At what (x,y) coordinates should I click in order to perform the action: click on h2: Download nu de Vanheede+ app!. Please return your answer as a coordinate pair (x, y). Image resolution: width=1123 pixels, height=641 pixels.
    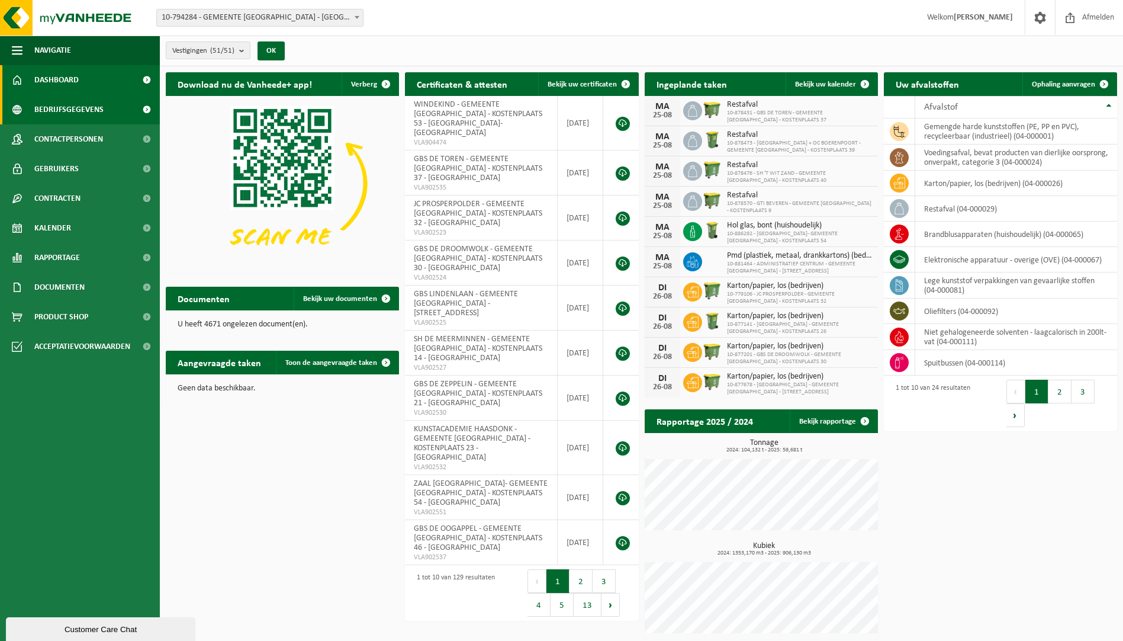
    Looking at the image, I should click on (245, 83).